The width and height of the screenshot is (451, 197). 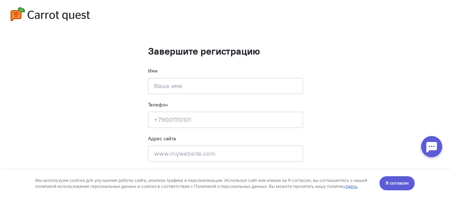 What do you see at coordinates (162, 138) in the screenshot?
I see `label: Адрес сайта` at bounding box center [162, 138].